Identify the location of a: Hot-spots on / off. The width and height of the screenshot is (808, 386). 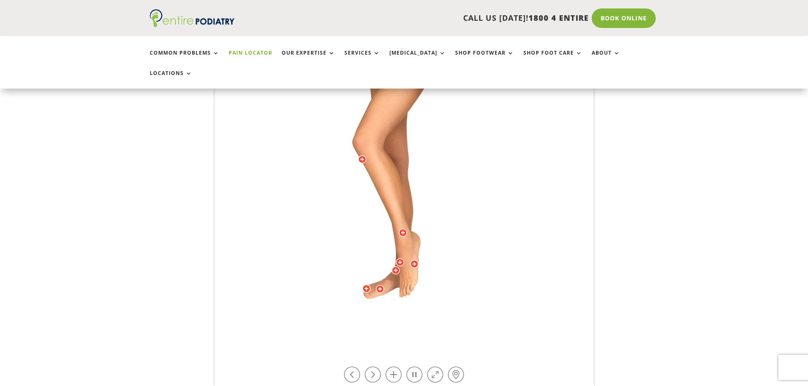
(456, 375).